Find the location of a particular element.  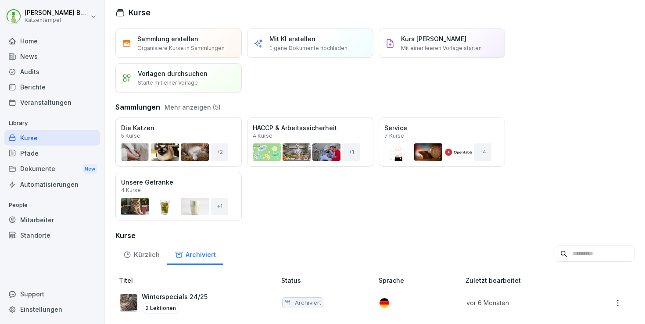

div: Veranstaltungen is located at coordinates (52, 102).